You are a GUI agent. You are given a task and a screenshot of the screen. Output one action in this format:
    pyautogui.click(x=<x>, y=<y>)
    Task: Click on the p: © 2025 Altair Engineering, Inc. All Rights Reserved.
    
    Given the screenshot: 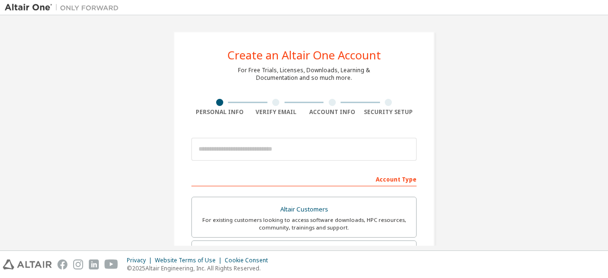 What is the action you would take?
    pyautogui.click(x=200, y=268)
    